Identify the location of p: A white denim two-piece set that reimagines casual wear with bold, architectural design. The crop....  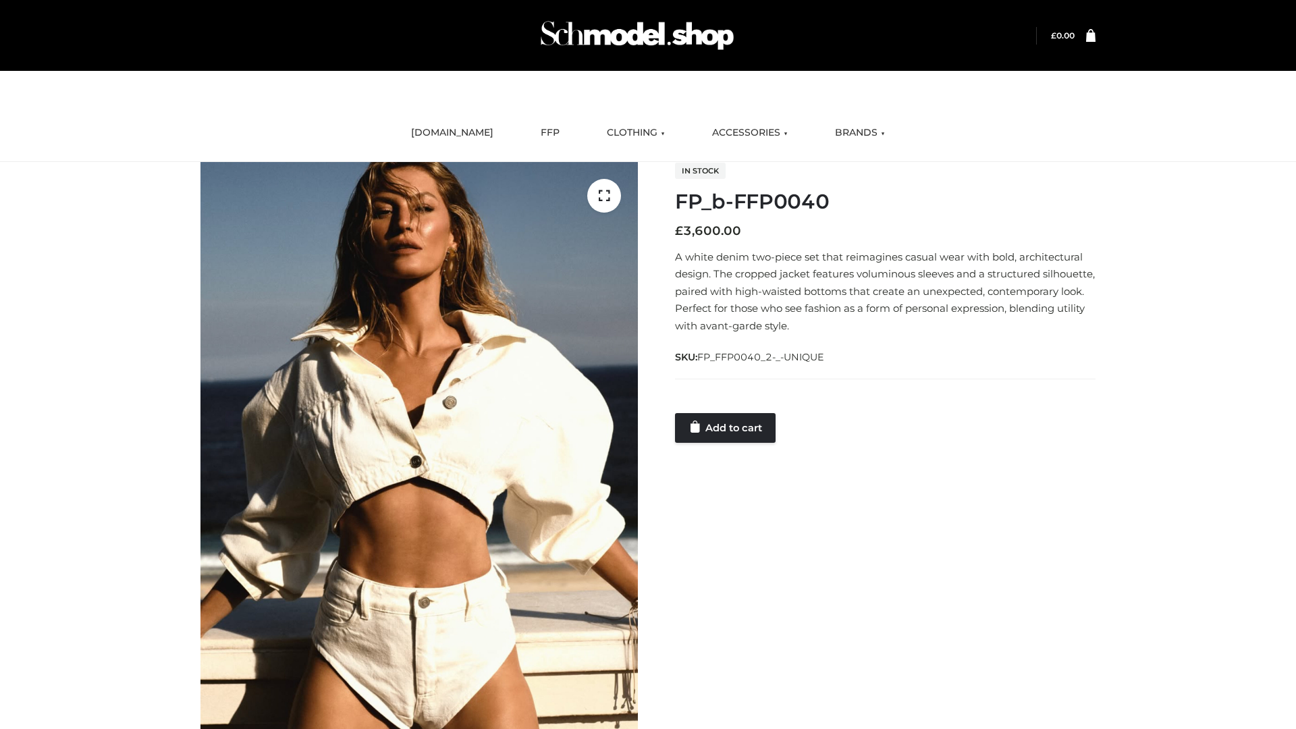
(885, 292).